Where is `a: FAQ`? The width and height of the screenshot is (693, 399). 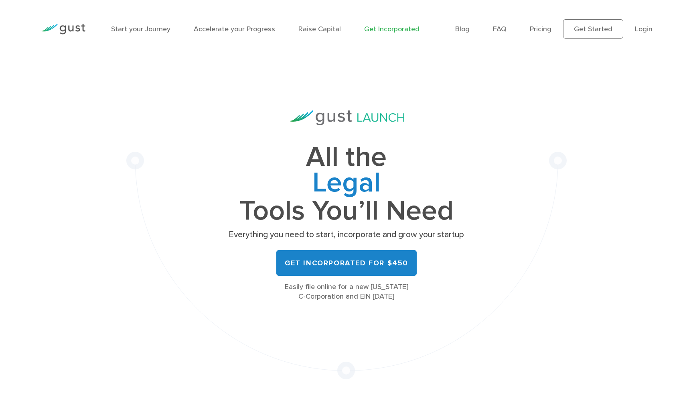
a: FAQ is located at coordinates (500, 29).